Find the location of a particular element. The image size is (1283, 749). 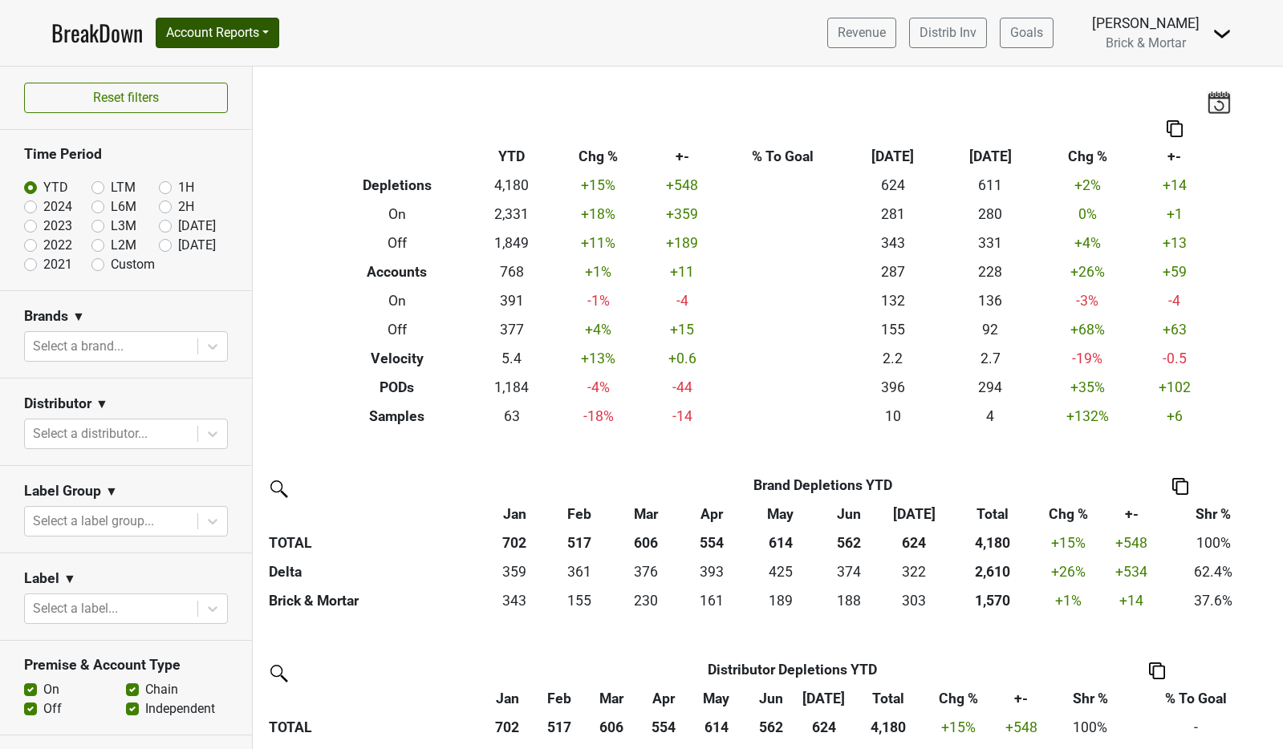

th: 624 is located at coordinates (824, 728).